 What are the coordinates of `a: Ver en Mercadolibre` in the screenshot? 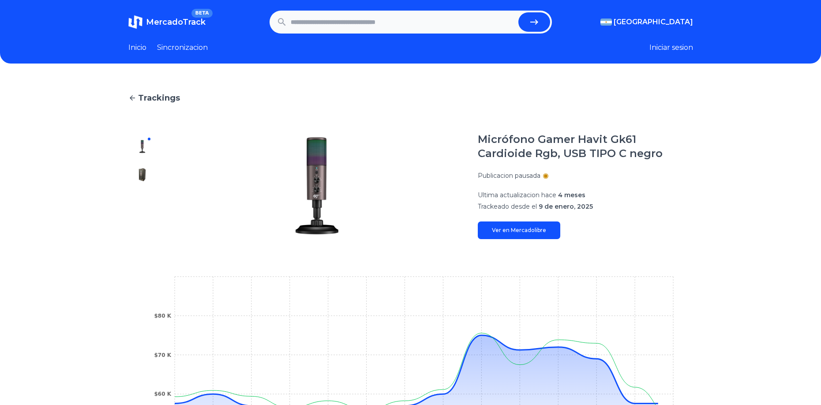 It's located at (519, 230).